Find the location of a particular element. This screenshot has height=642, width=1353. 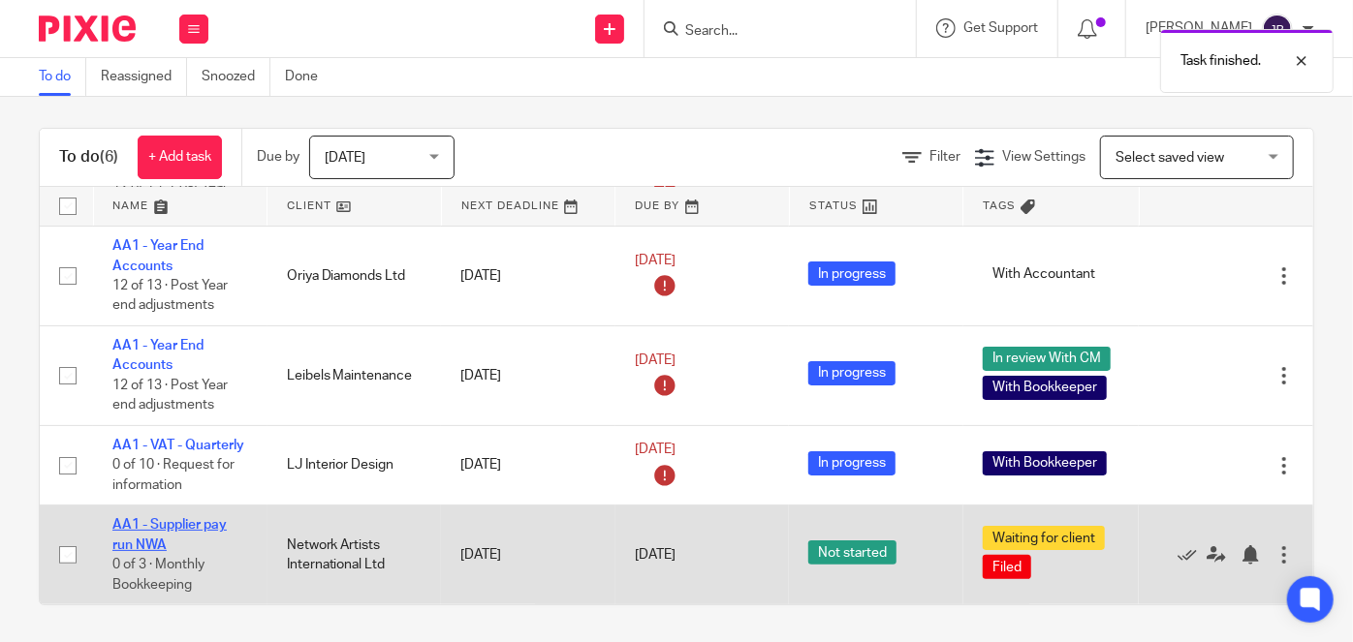

img: svg%3E is located at coordinates (1277, 29).